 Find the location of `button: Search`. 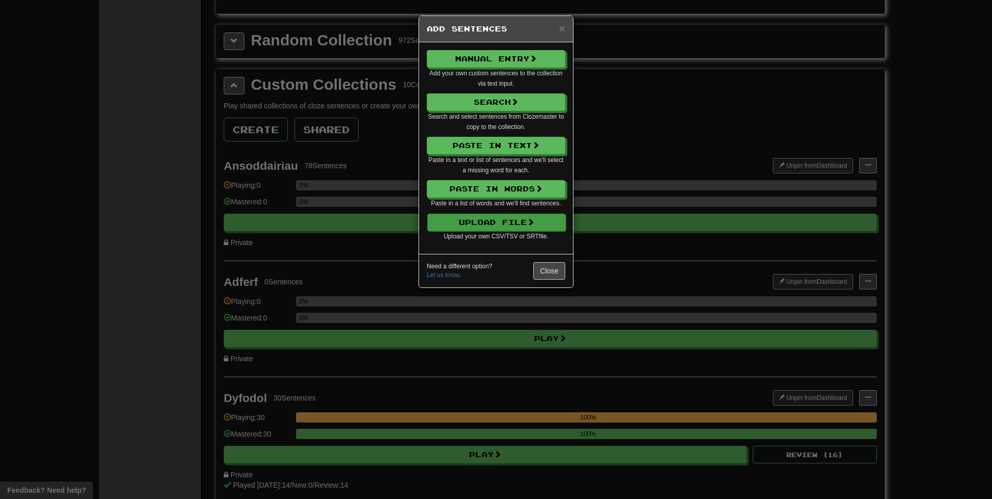

button: Search is located at coordinates (496, 102).